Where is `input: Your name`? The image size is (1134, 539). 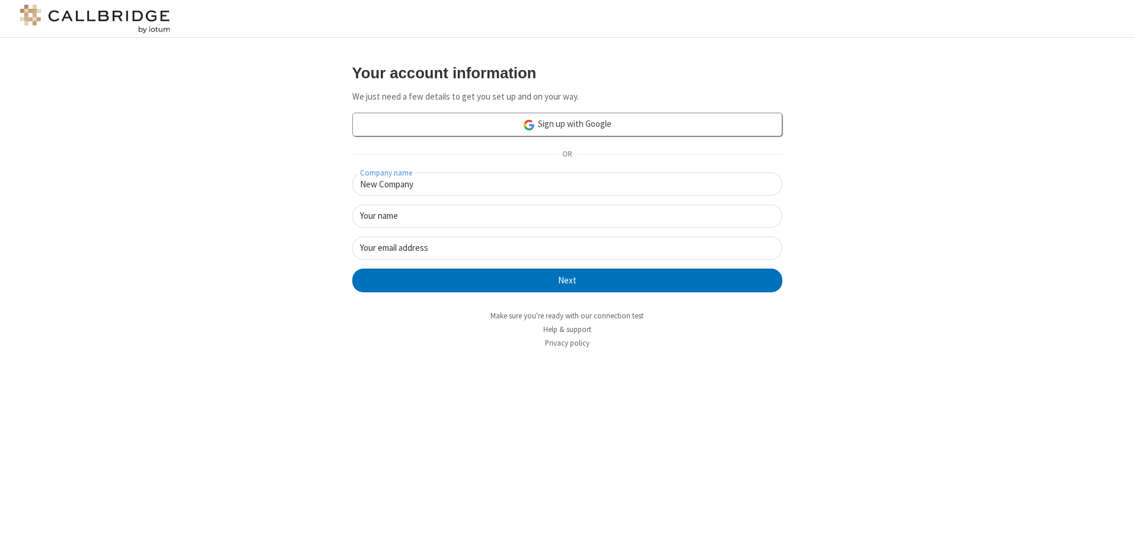 input: Your name is located at coordinates (567, 216).